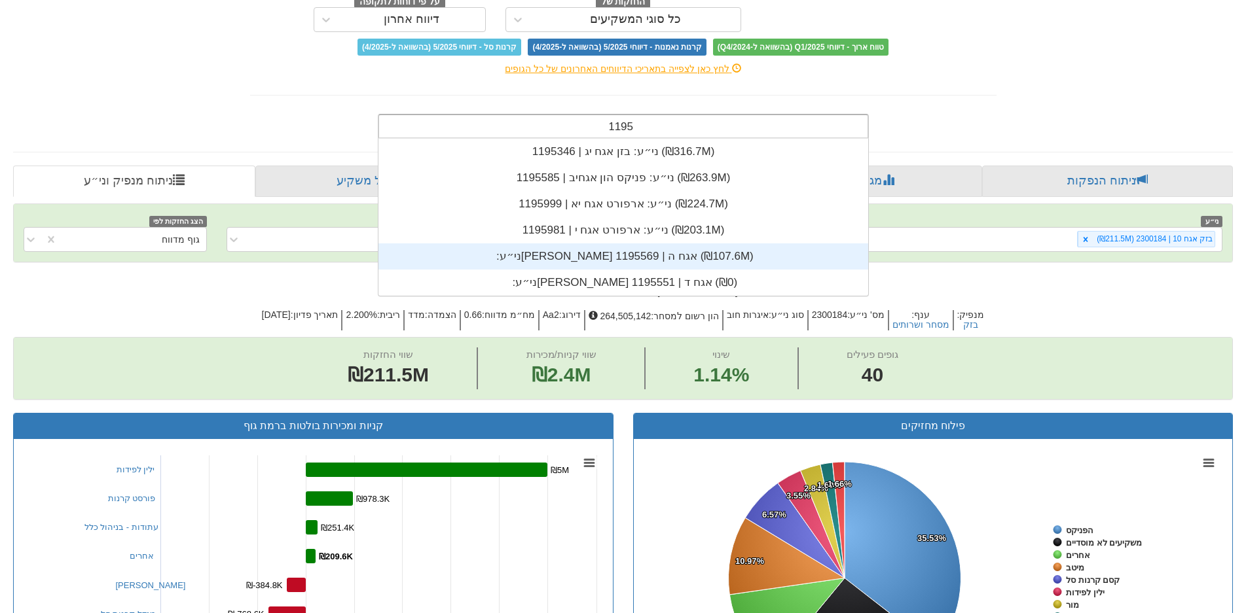  What do you see at coordinates (373, 499) in the screenshot?
I see `tspan: ₪978.3K` at bounding box center [373, 499].